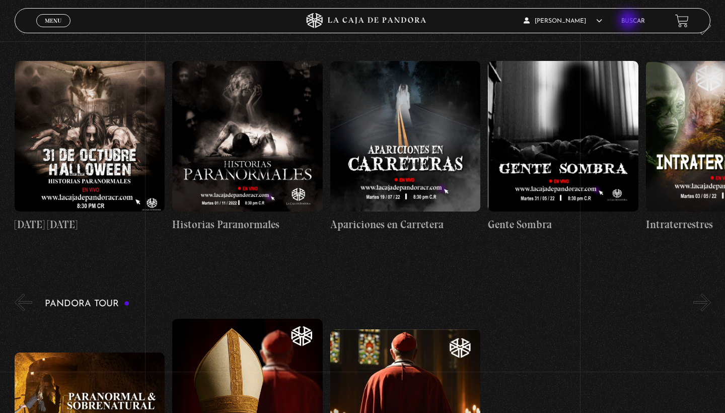 The height and width of the screenshot is (413, 725). What do you see at coordinates (405, 225) in the screenshot?
I see `h4: Apariciones en Carretera` at bounding box center [405, 225].